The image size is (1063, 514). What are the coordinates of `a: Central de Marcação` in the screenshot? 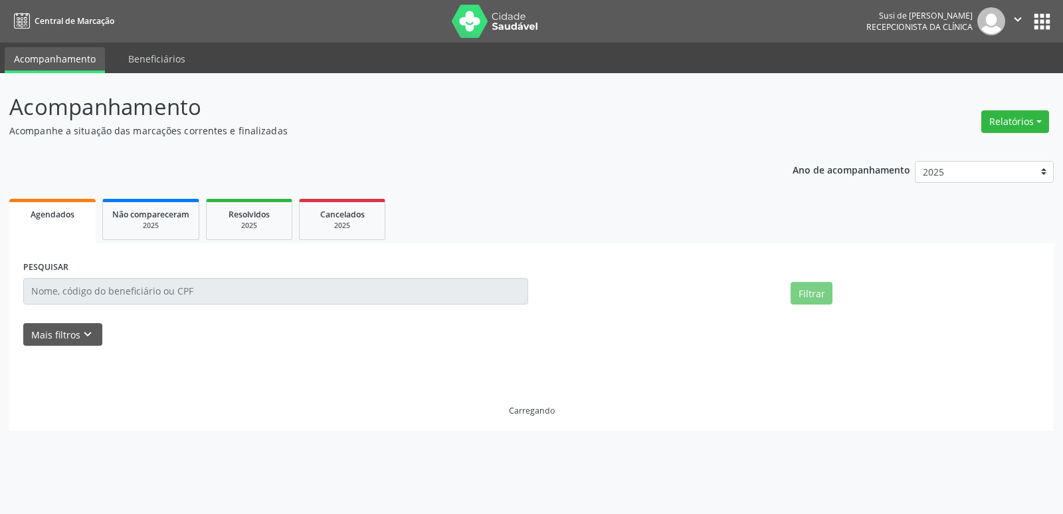 It's located at (62, 21).